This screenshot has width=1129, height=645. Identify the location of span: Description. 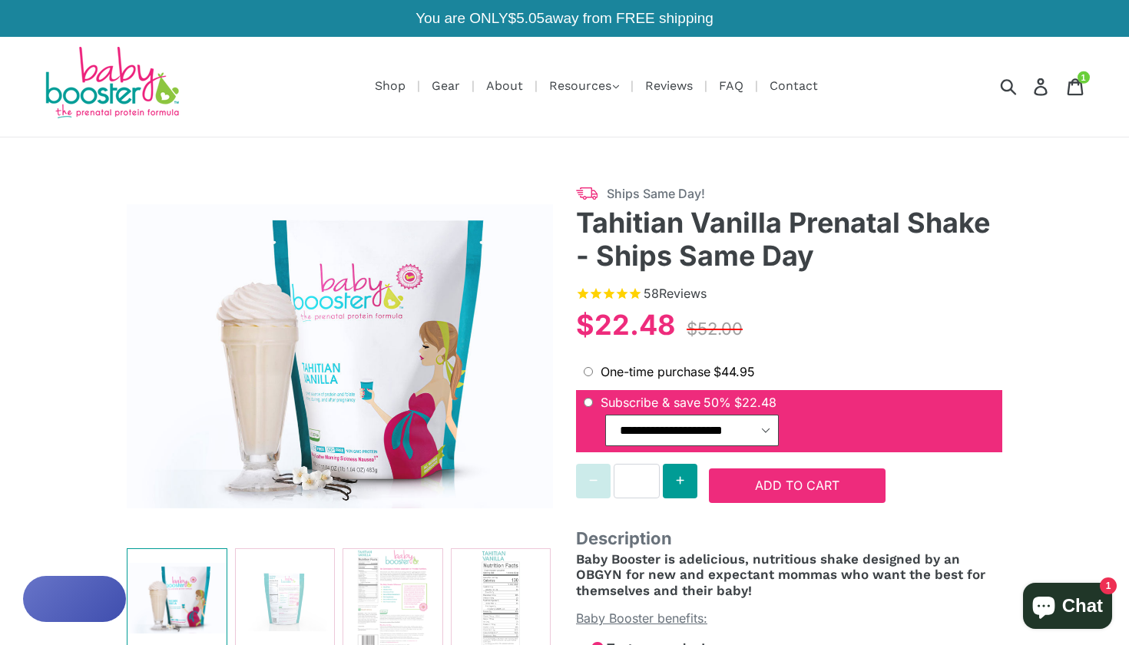
(789, 538).